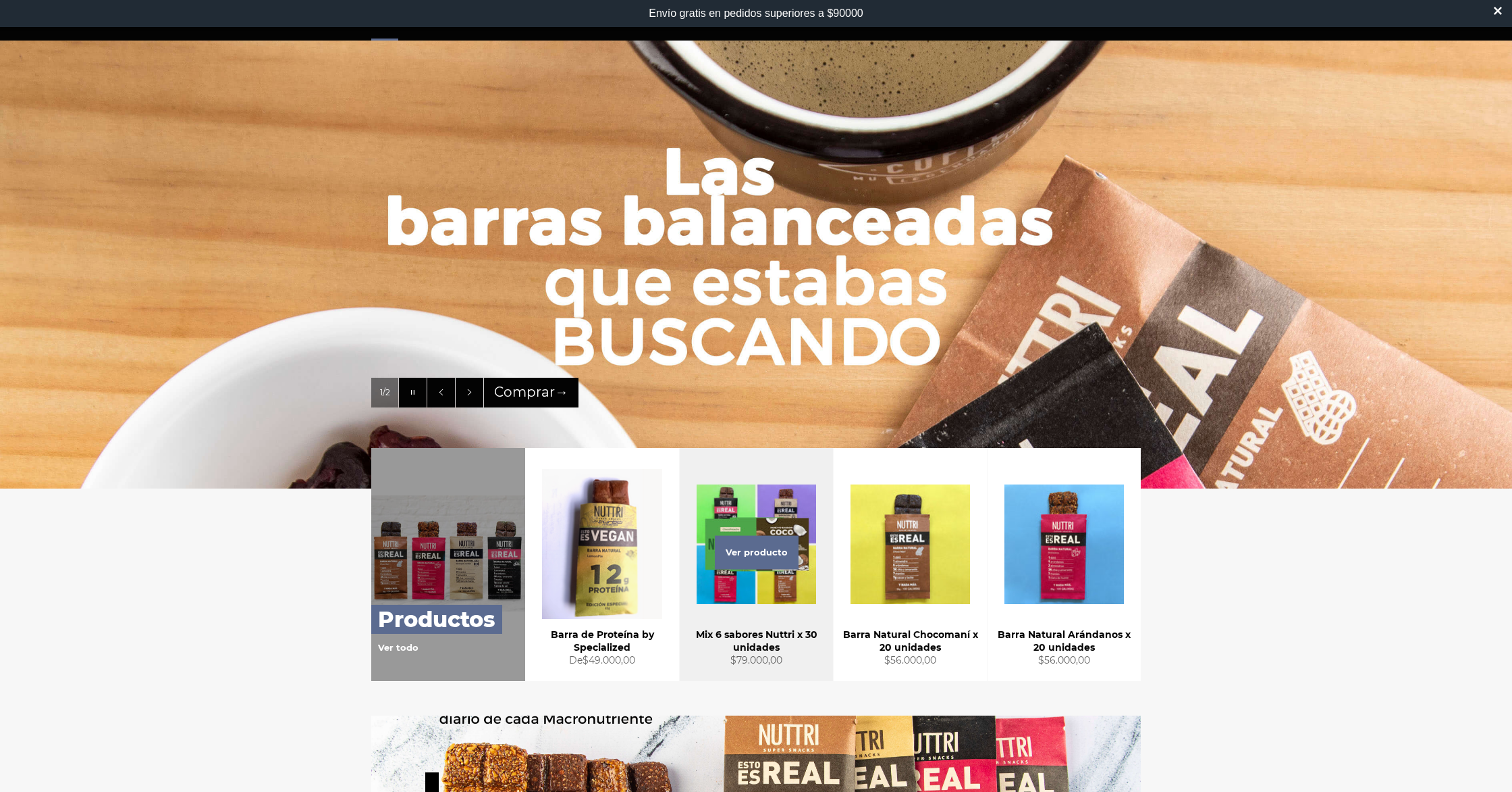  I want to click on span: Ver producto, so click(757, 553).